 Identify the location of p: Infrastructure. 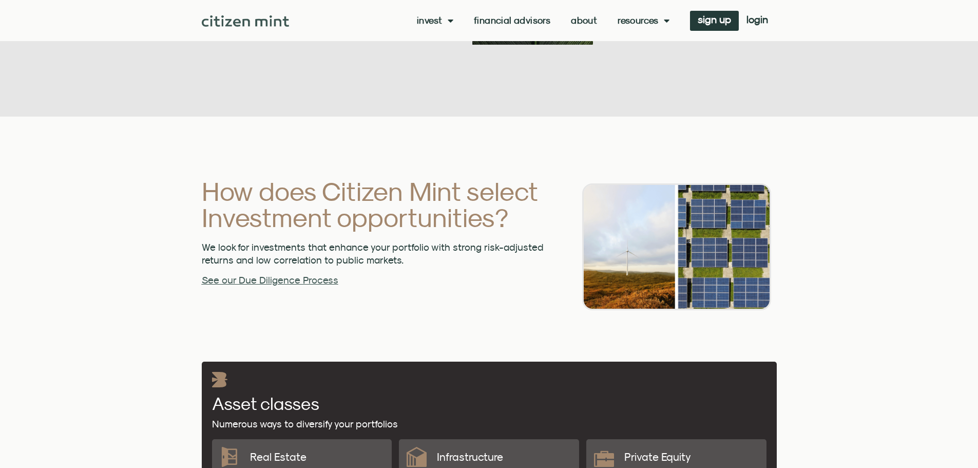
(470, 456).